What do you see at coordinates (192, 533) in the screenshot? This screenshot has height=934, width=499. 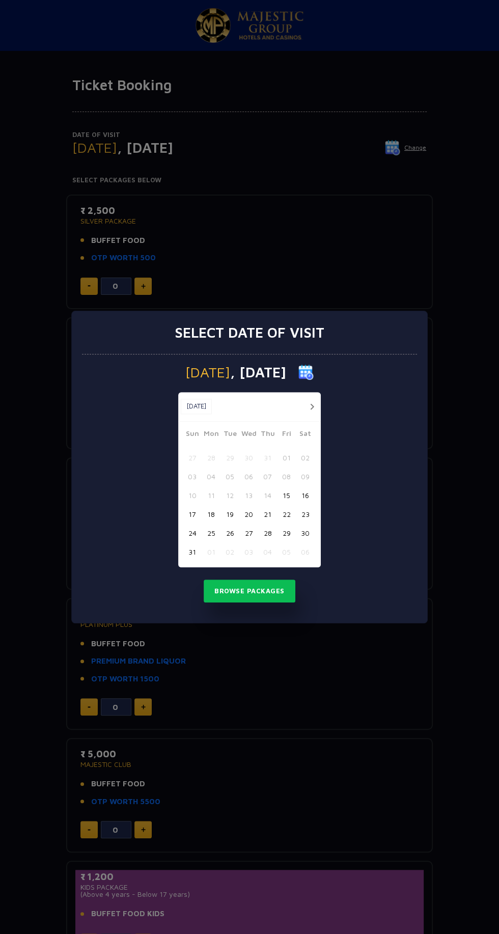 I see `button: 24` at bounding box center [192, 533].